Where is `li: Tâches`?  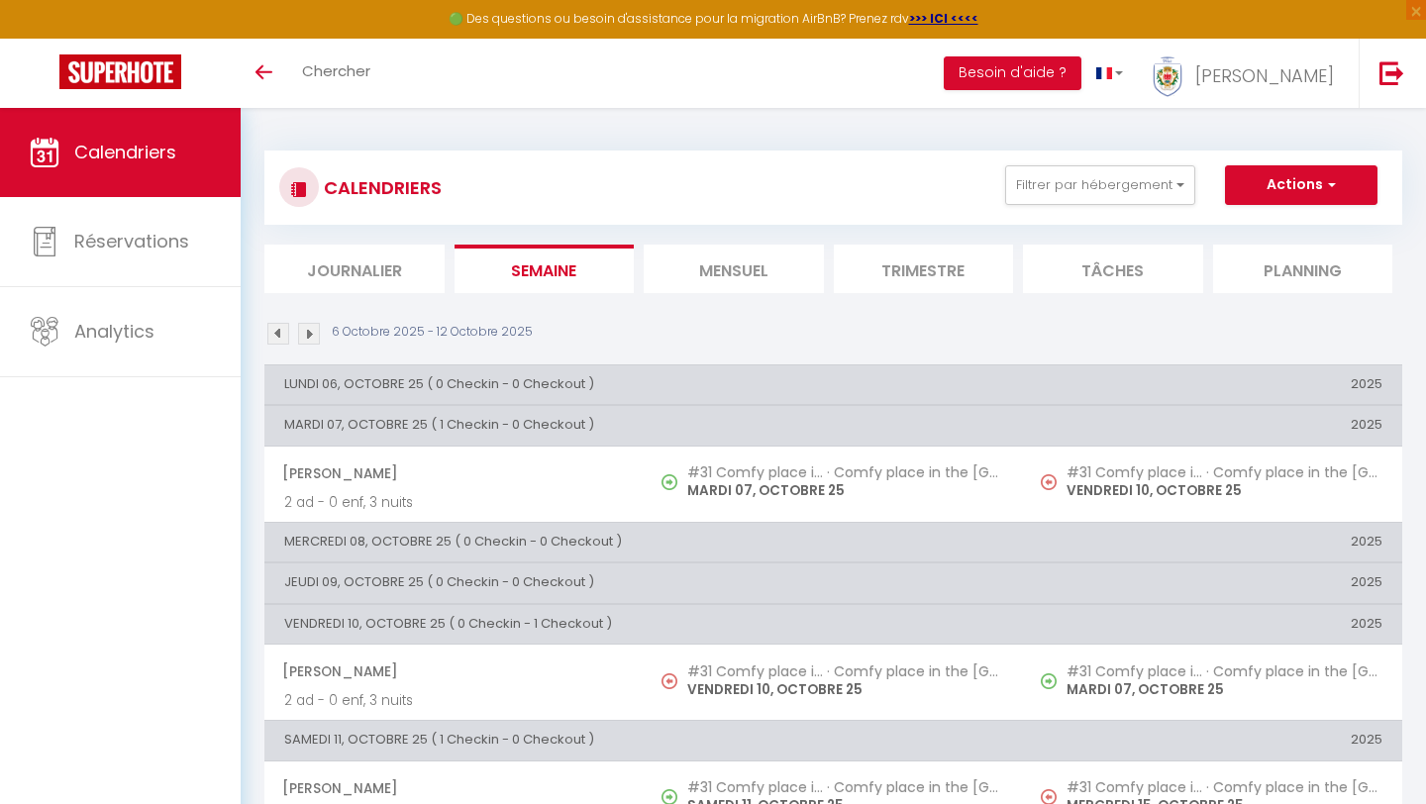 li: Tâches is located at coordinates (1113, 268).